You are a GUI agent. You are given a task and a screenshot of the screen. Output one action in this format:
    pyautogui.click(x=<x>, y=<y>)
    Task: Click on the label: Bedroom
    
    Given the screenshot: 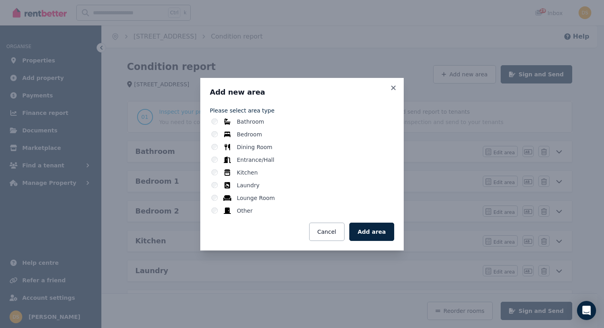 What is the action you would take?
    pyautogui.click(x=249, y=134)
    